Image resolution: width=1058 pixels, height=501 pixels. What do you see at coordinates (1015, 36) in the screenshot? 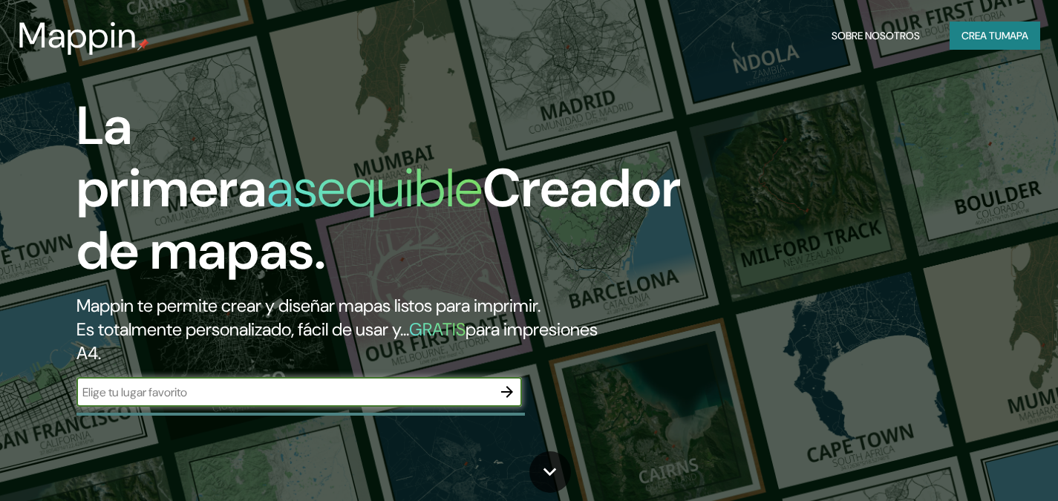
I see `font: mapa` at bounding box center [1015, 36].